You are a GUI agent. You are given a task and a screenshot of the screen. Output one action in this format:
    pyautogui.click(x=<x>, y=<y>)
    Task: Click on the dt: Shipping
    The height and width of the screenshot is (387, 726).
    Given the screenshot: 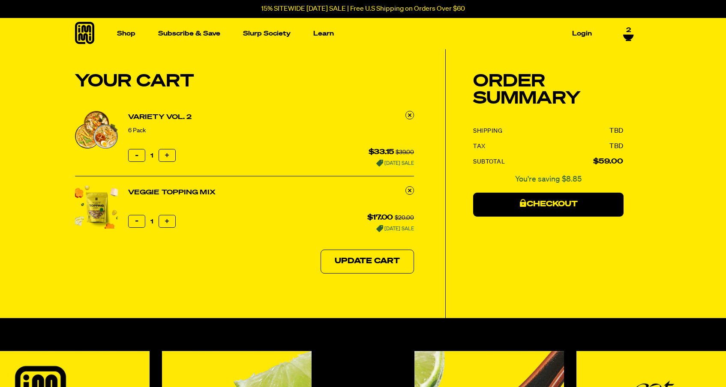 What is the action you would take?
    pyautogui.click(x=488, y=131)
    